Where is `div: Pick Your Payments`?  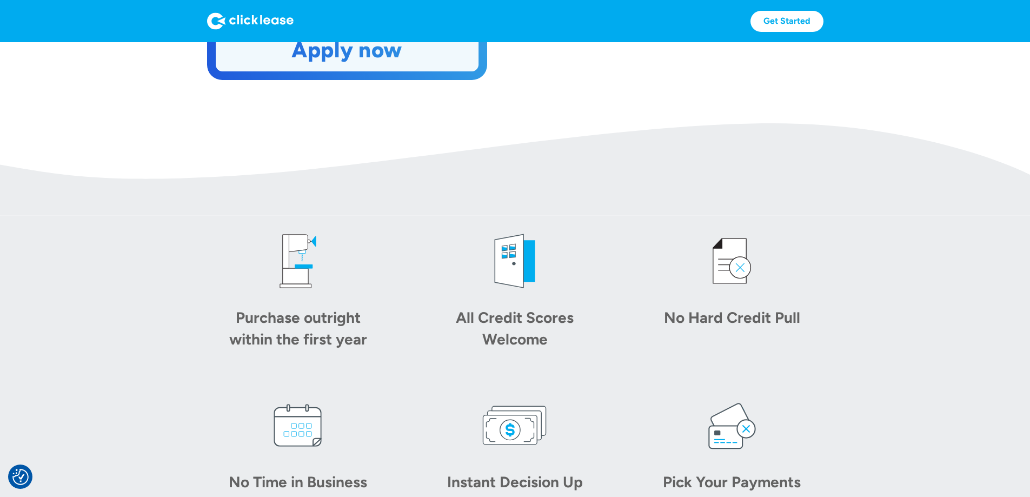 div: Pick Your Payments is located at coordinates (732, 482).